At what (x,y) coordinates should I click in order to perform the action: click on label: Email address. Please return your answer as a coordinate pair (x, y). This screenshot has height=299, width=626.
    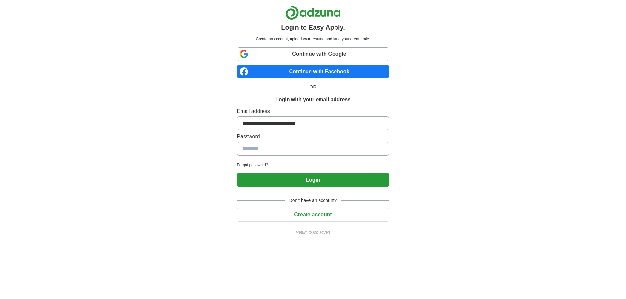
    Looking at the image, I should click on (312, 111).